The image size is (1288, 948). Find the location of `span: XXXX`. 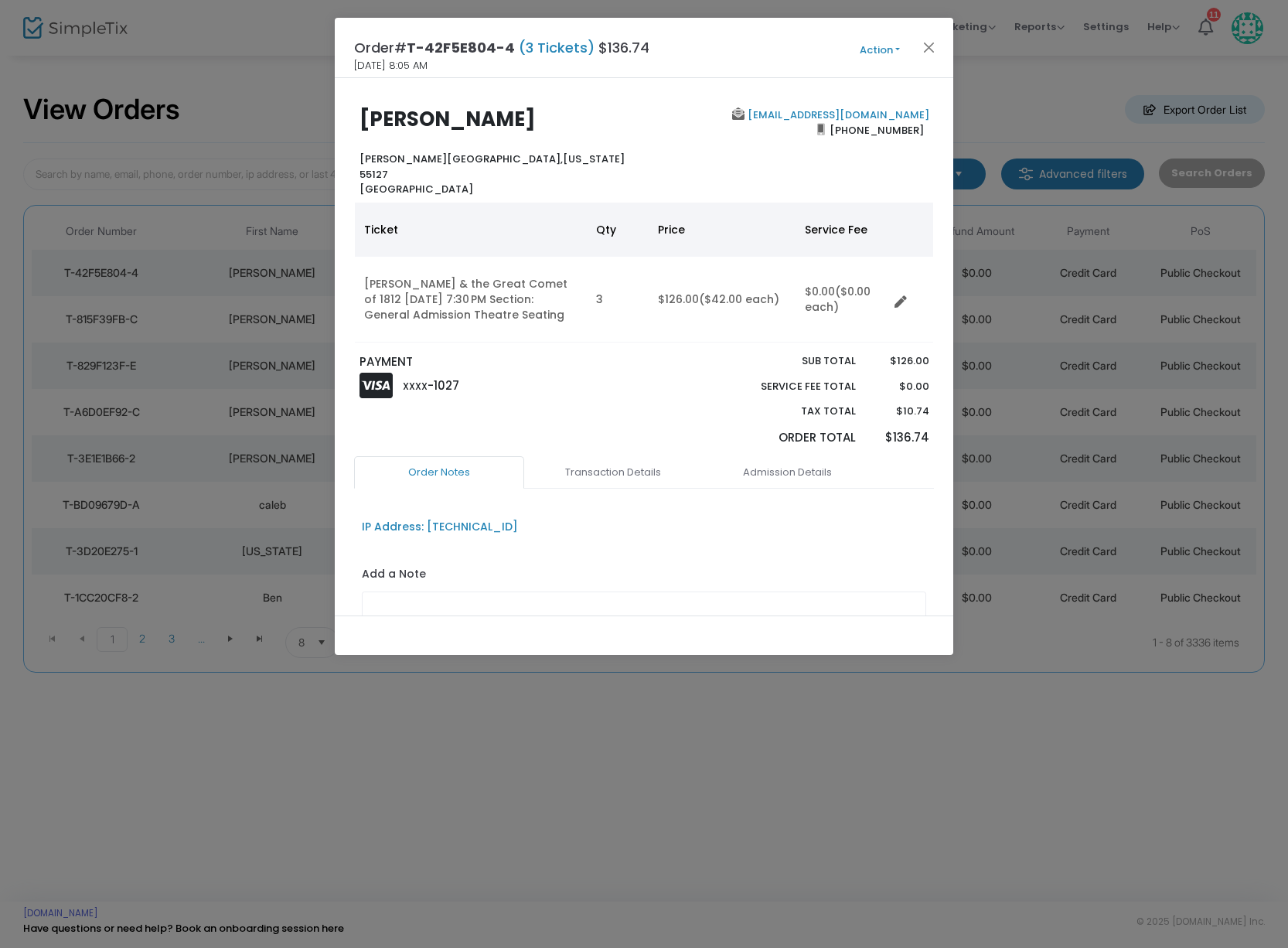

span: XXXX is located at coordinates (415, 386).